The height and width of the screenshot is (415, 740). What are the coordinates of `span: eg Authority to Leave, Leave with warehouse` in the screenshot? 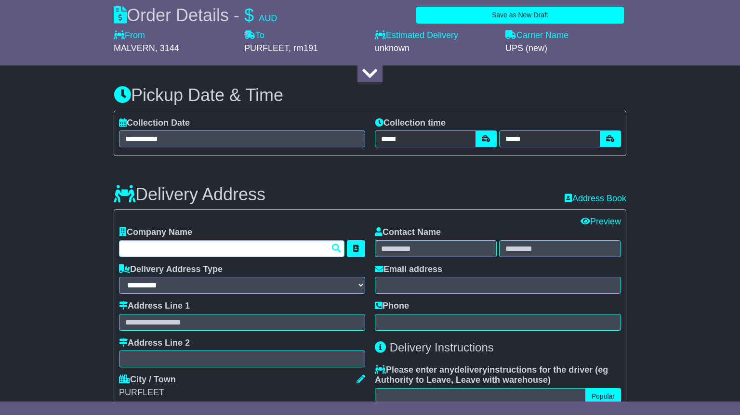 It's located at (491, 375).